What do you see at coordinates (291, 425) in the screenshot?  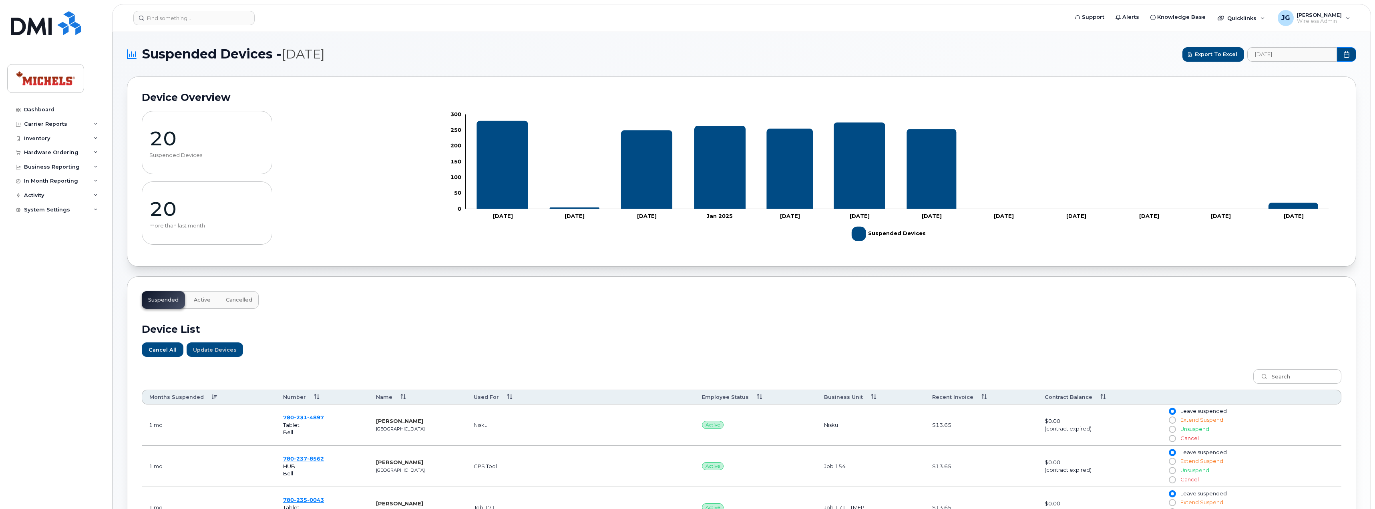 I see `span: Tablet` at bounding box center [291, 425].